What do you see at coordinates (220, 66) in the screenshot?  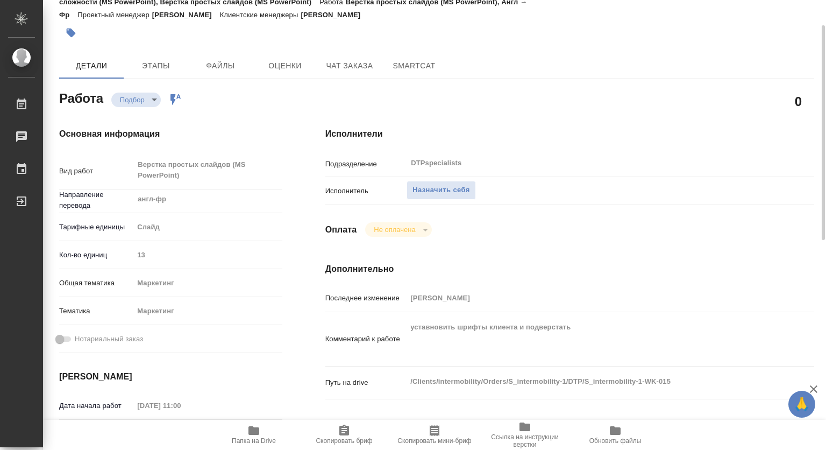 I see `span: Файлы` at bounding box center [220, 66].